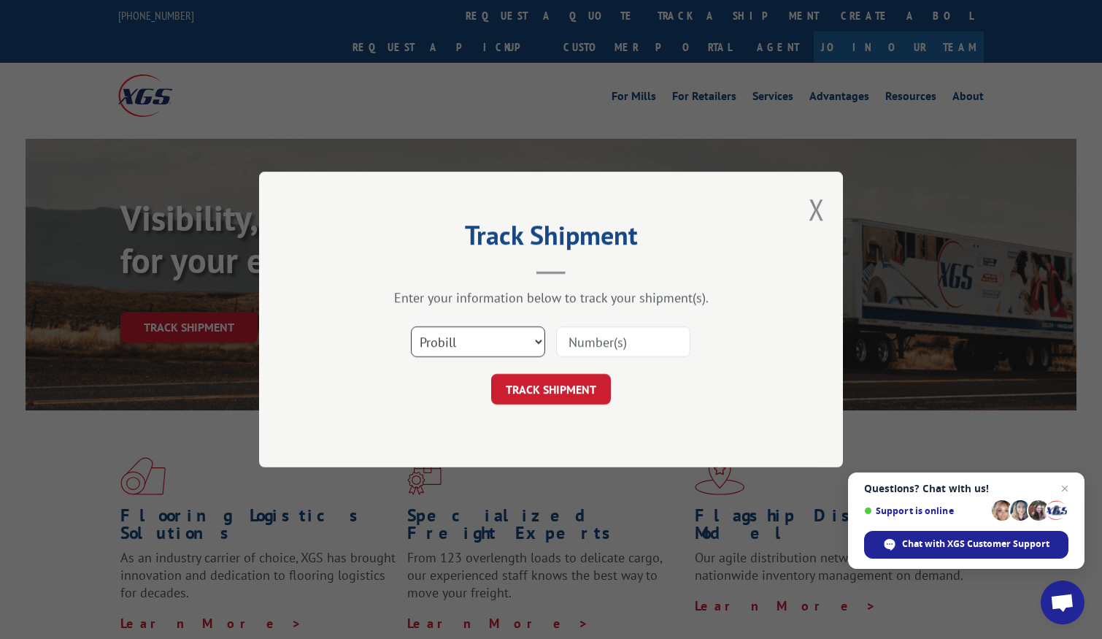 The height and width of the screenshot is (639, 1102). What do you see at coordinates (926, 510) in the screenshot?
I see `span: Support is online` at bounding box center [926, 510].